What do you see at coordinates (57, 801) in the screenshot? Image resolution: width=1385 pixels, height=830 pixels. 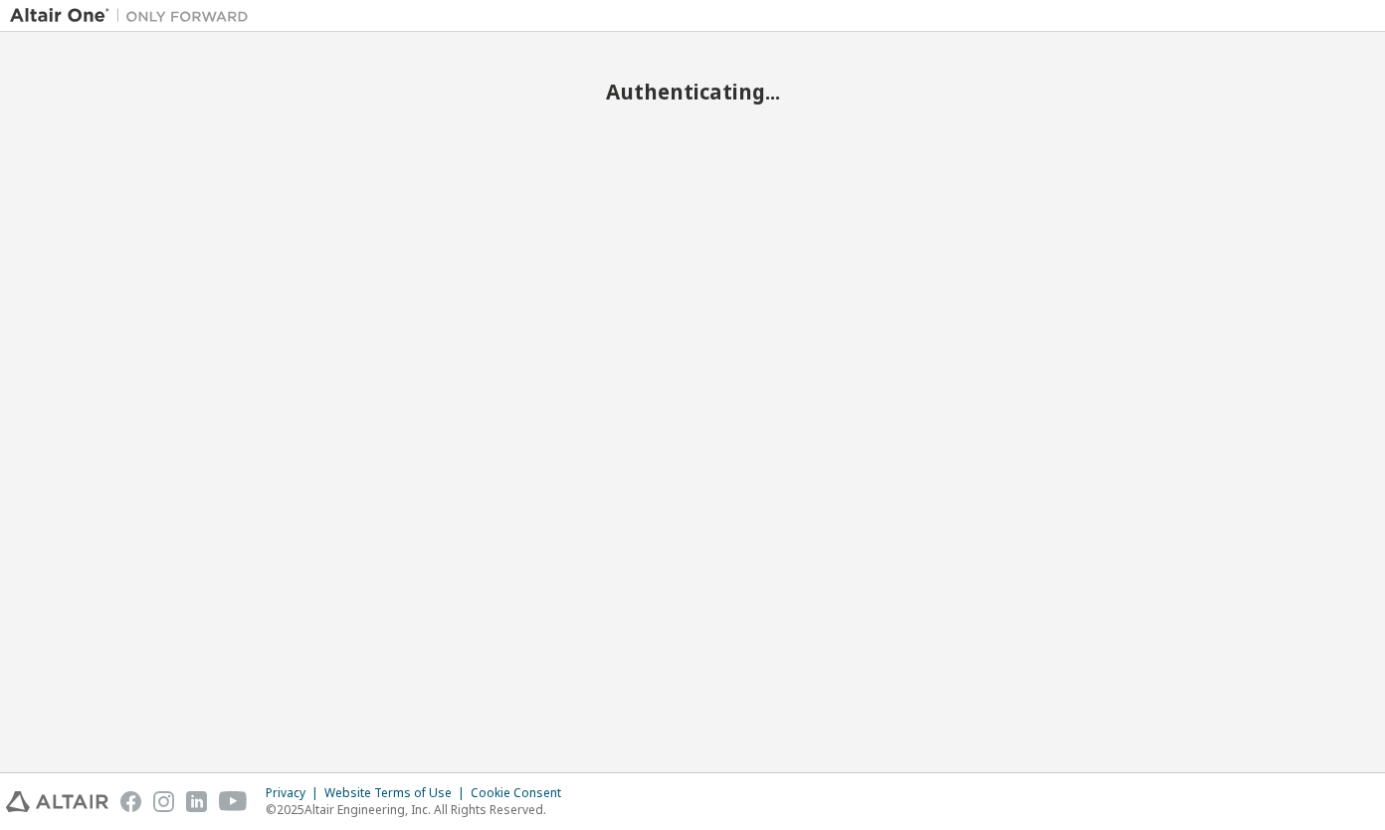 I see `img: altair_logo.svg` at bounding box center [57, 801].